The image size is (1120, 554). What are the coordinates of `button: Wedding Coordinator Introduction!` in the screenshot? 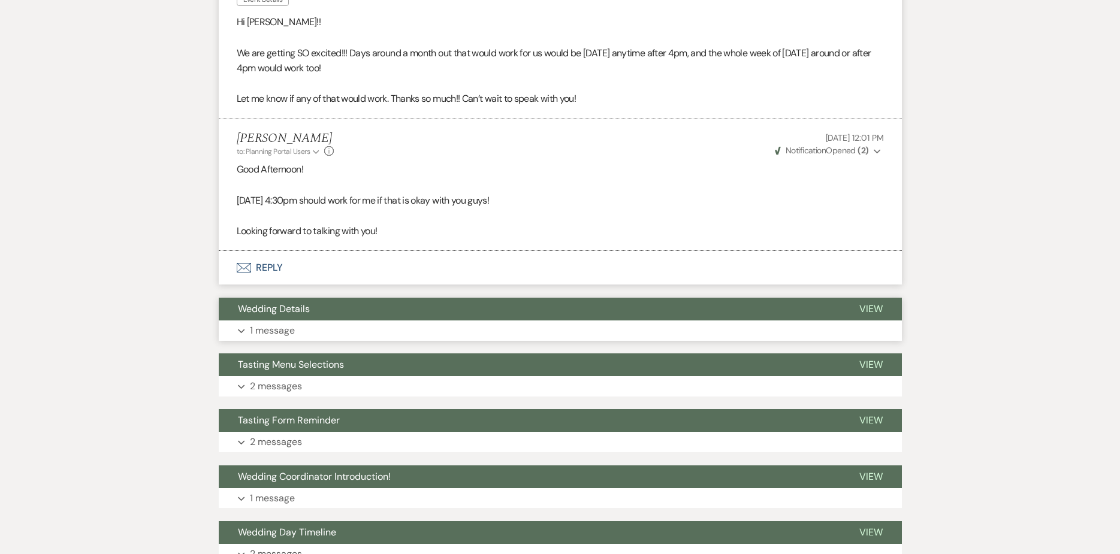 It's located at (529, 477).